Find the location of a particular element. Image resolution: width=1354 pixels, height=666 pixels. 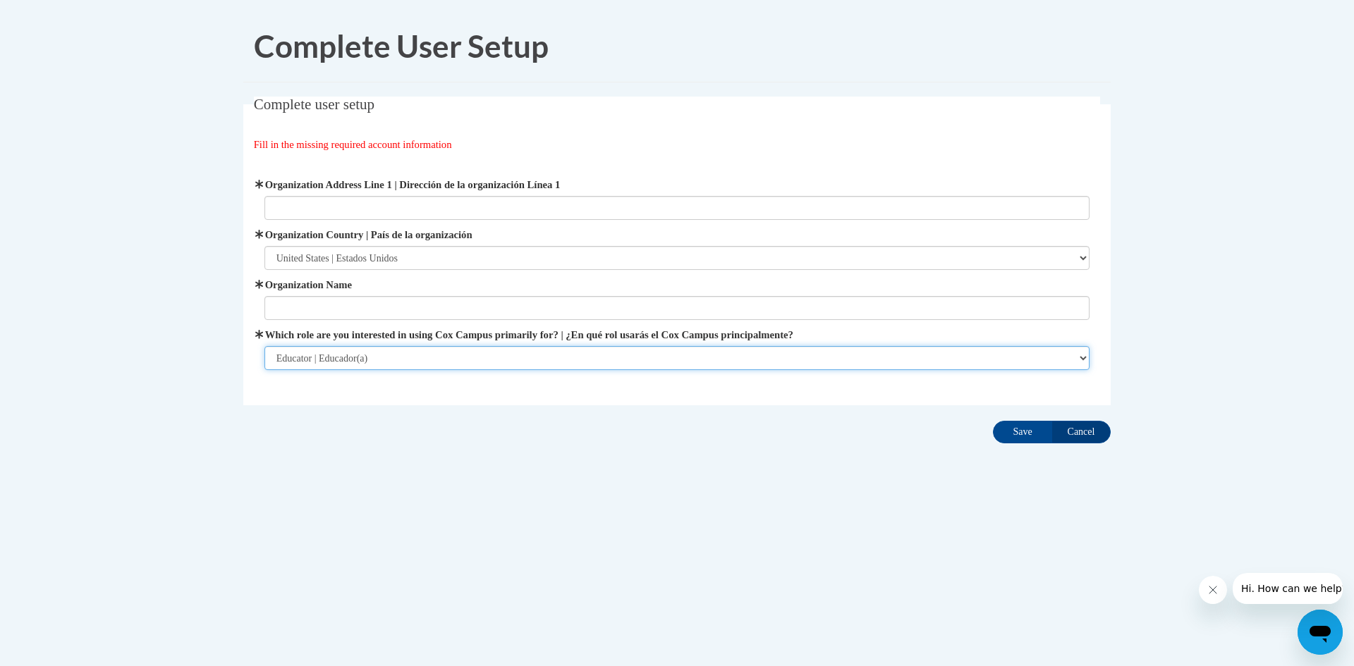

span: Hi. How can we help? is located at coordinates (61, 16).